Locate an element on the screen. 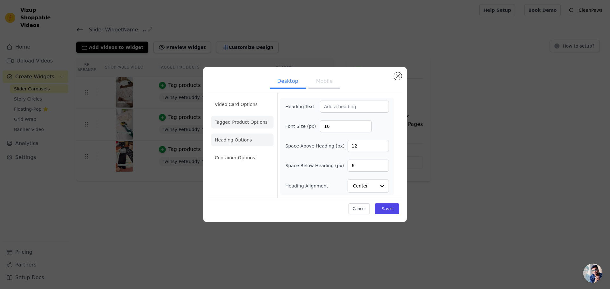 This screenshot has height=289, width=610. button: Close modal is located at coordinates (398, 76).